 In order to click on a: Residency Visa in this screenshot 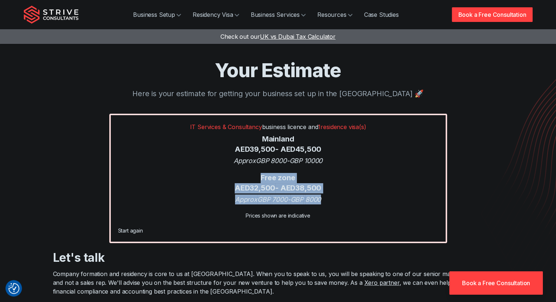, I will do `click(216, 15)`.